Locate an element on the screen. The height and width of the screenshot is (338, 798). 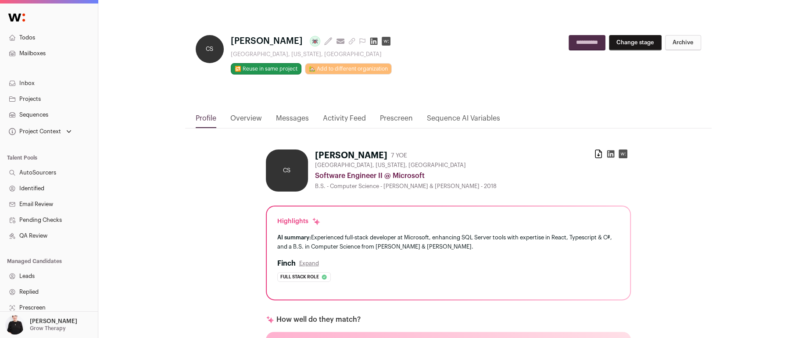
img: Wellfound is located at coordinates (17, 18).